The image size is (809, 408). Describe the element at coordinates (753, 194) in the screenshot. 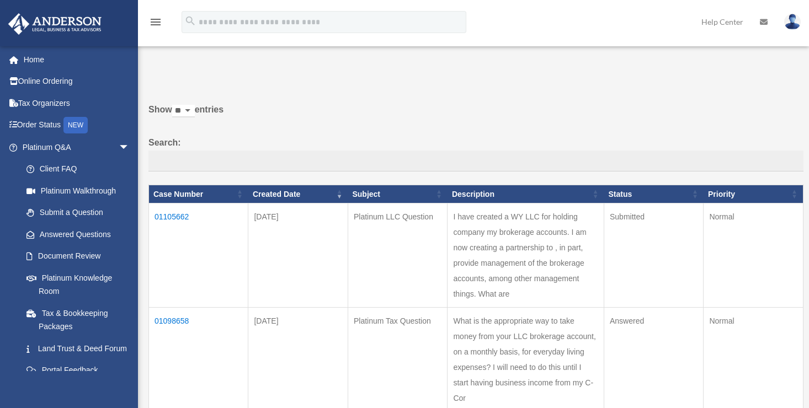

I see `th: Priority: activate to sort column ascending` at that location.